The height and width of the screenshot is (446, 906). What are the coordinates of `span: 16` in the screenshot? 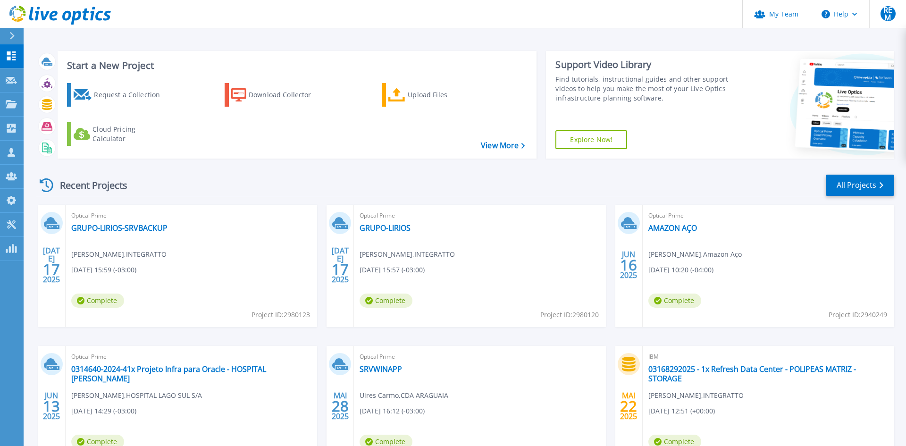 It's located at (628, 265).